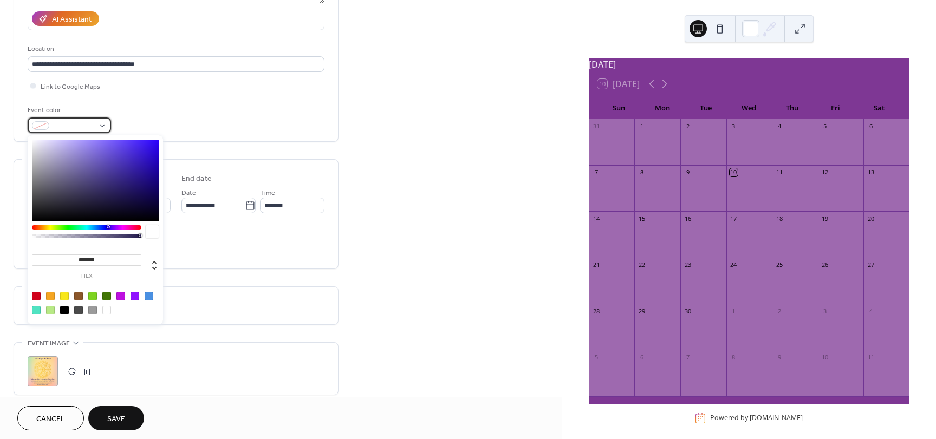  I want to click on div: 30, so click(687, 311).